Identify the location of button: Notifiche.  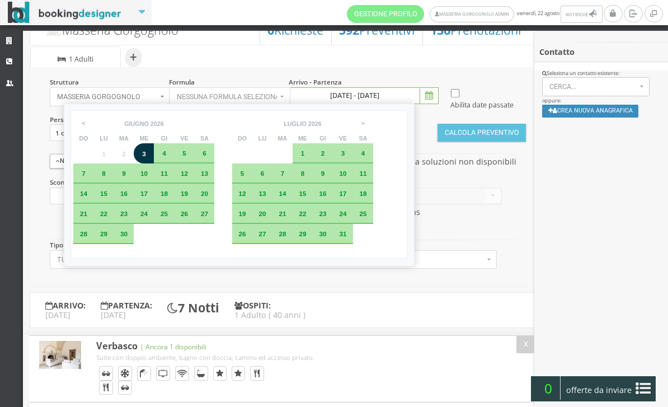
(582, 14).